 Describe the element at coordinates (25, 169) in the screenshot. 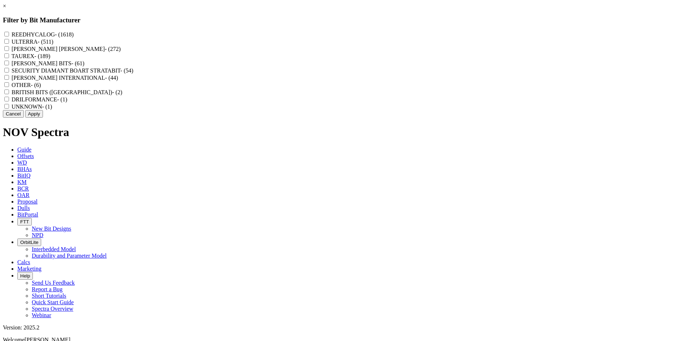

I see `span: BHAs` at that location.